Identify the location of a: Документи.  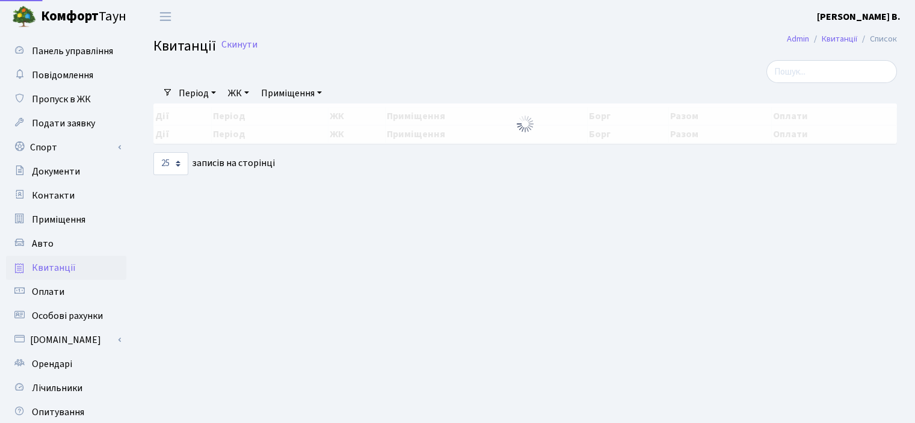
(66, 171).